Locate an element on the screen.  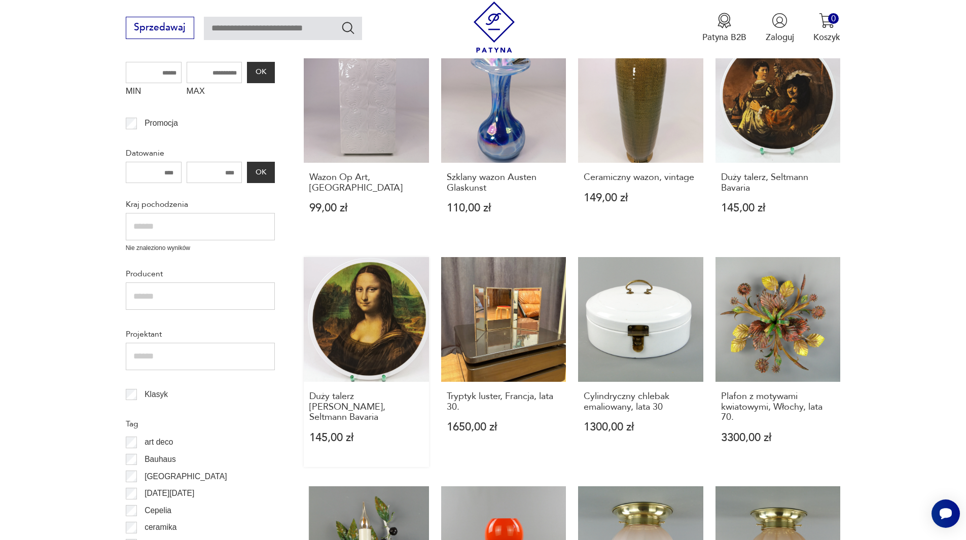
a: Duży talerz, Seltmann BavariaDuży talerz, Seltmann Bavaria145,00 zł is located at coordinates (778, 138).